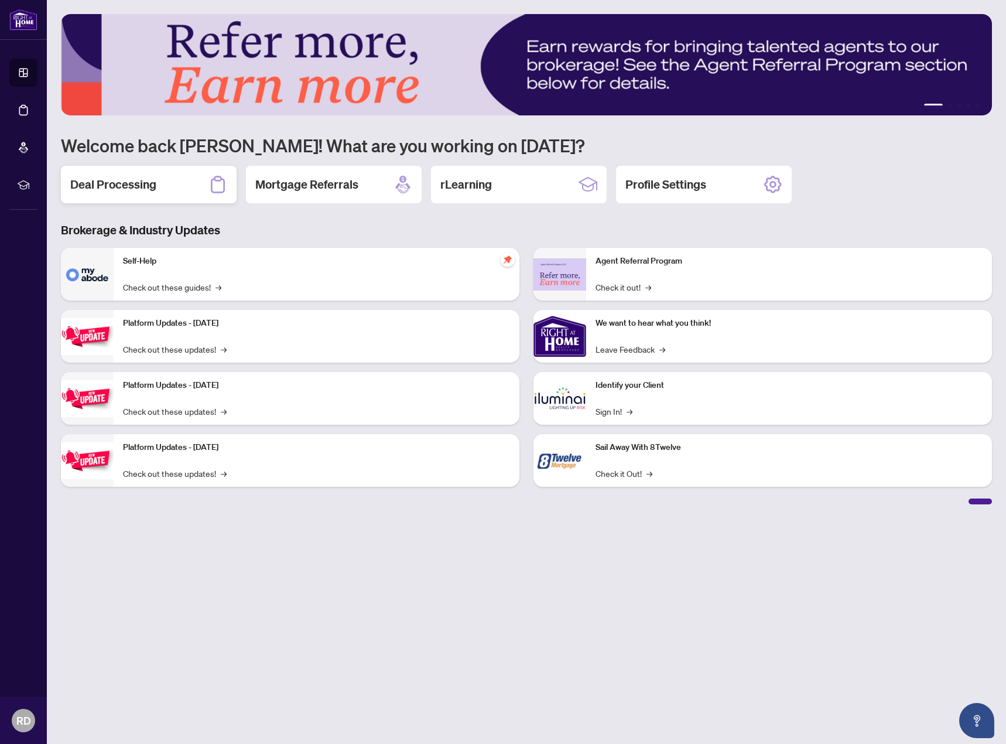  What do you see at coordinates (87, 398) in the screenshot?
I see `img: Platform Updates - July 8, 2025` at bounding box center [87, 398].